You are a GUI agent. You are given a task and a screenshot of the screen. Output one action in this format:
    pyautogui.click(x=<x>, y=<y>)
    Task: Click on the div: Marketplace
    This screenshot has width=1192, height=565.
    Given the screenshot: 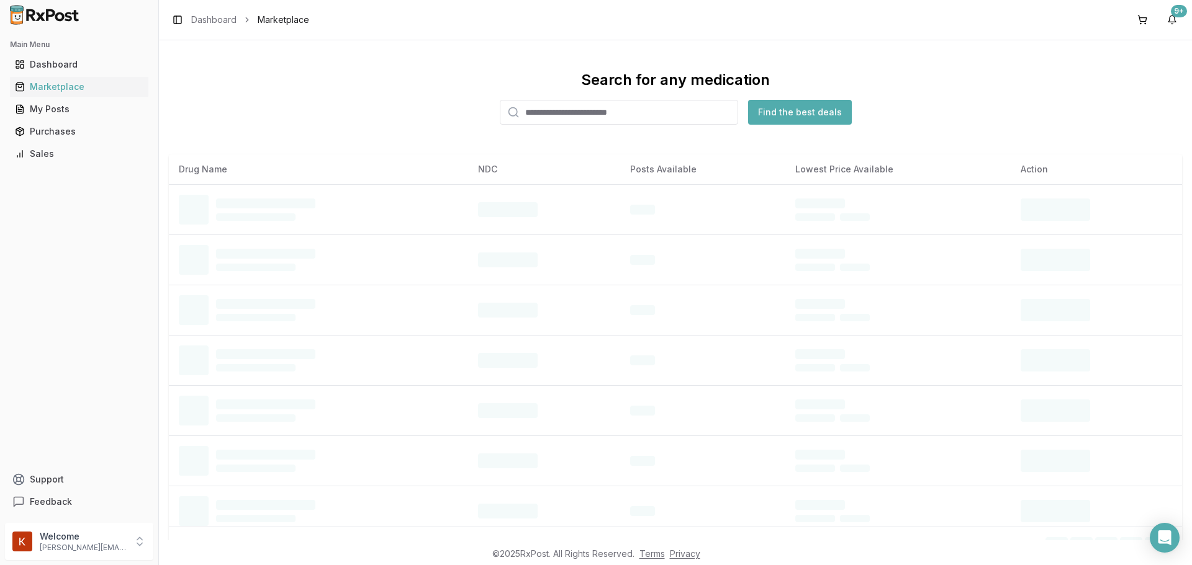 What is the action you would take?
    pyautogui.click(x=79, y=87)
    